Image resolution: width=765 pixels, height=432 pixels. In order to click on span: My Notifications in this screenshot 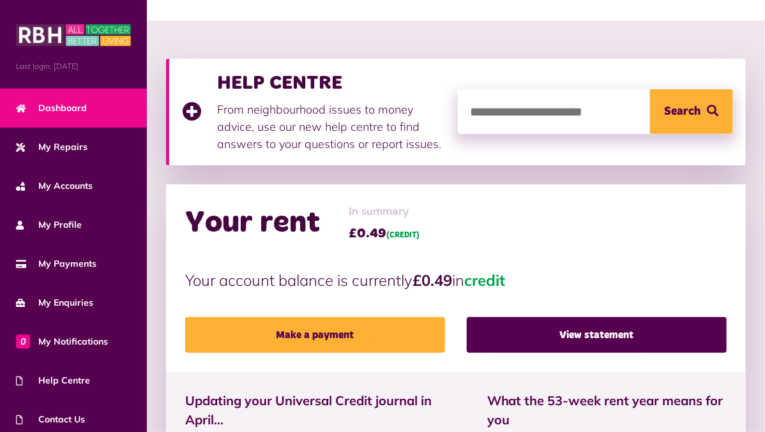, I will do `click(62, 341)`.